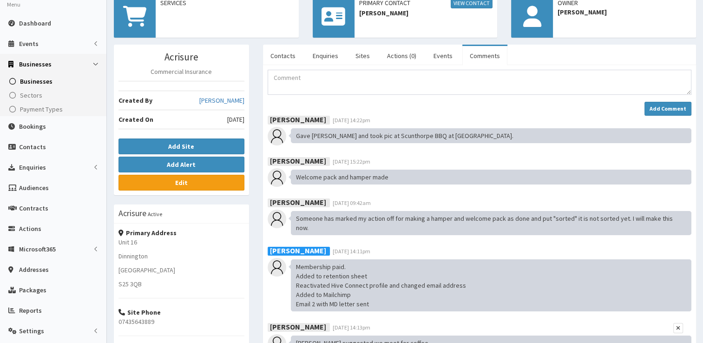  What do you see at coordinates (485, 56) in the screenshot?
I see `a: Comments` at bounding box center [485, 56].